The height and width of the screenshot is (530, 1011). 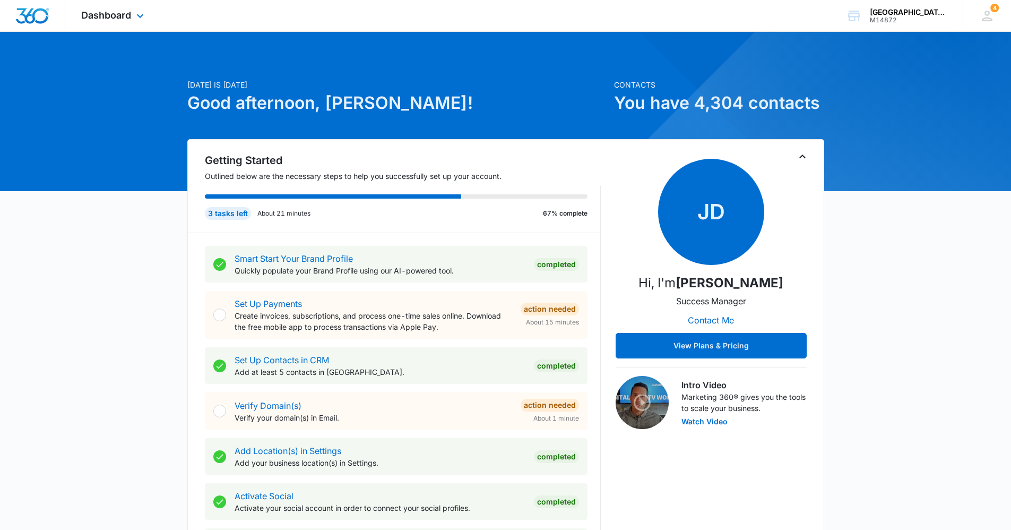 What do you see at coordinates (744, 402) in the screenshot?
I see `p: Marketing 360® gives you the tools to scale your business.` at bounding box center [744, 402].